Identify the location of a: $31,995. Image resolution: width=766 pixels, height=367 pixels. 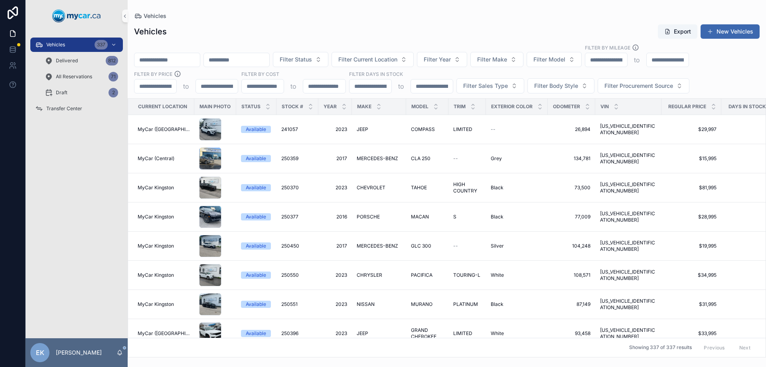
(692, 304).